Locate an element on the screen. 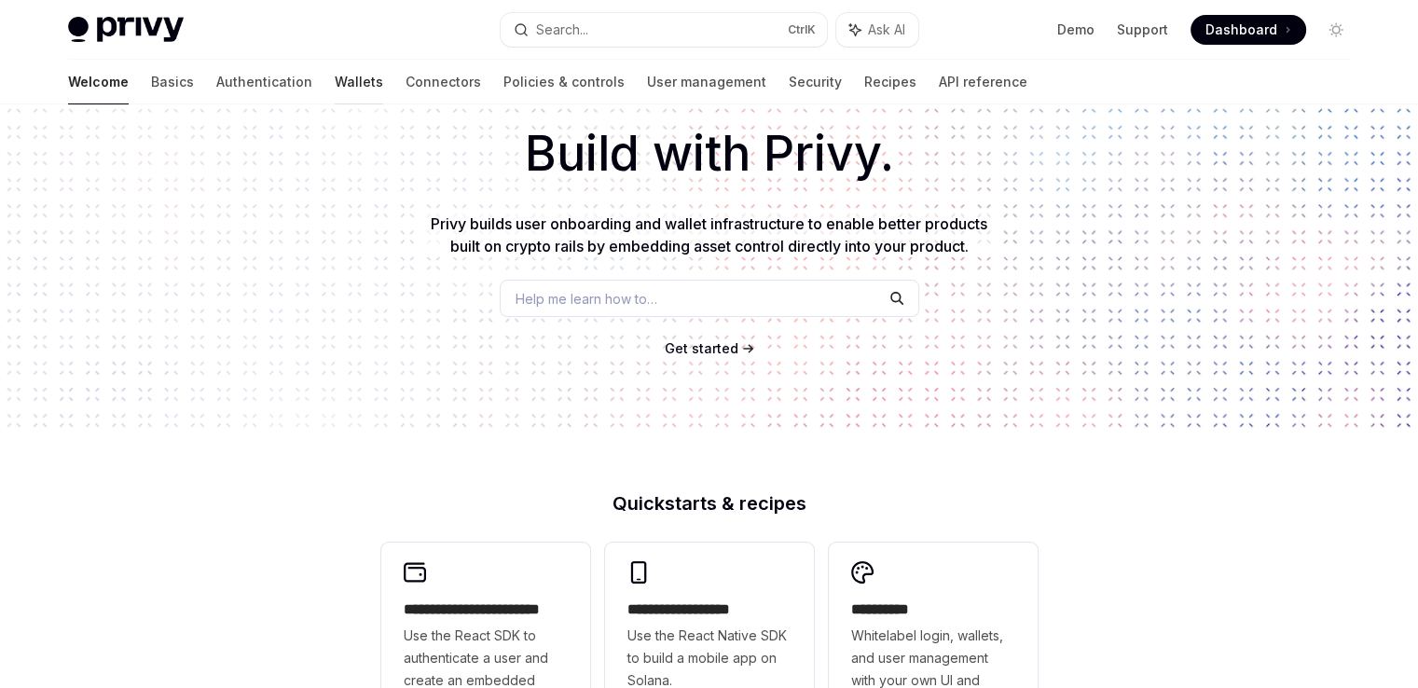  button: Search...CtrlK is located at coordinates (664, 30).